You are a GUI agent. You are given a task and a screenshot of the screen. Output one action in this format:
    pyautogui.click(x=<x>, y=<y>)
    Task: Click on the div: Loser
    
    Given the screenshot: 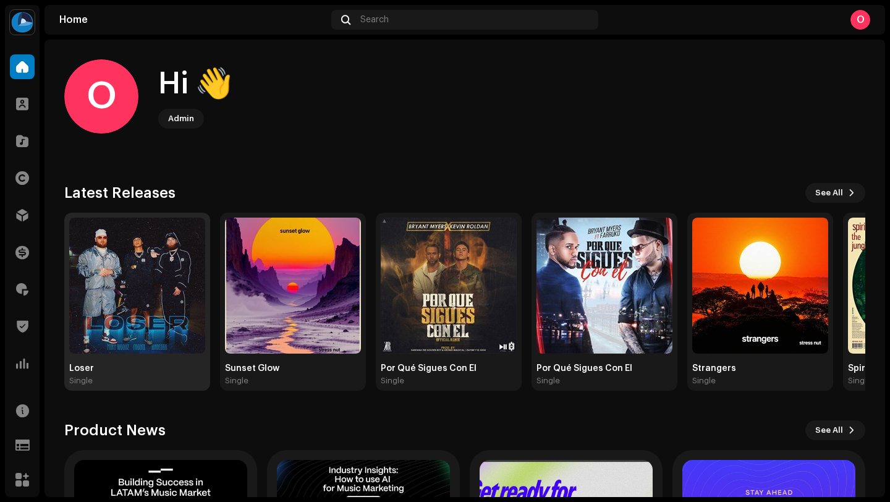 What is the action you would take?
    pyautogui.click(x=137, y=368)
    